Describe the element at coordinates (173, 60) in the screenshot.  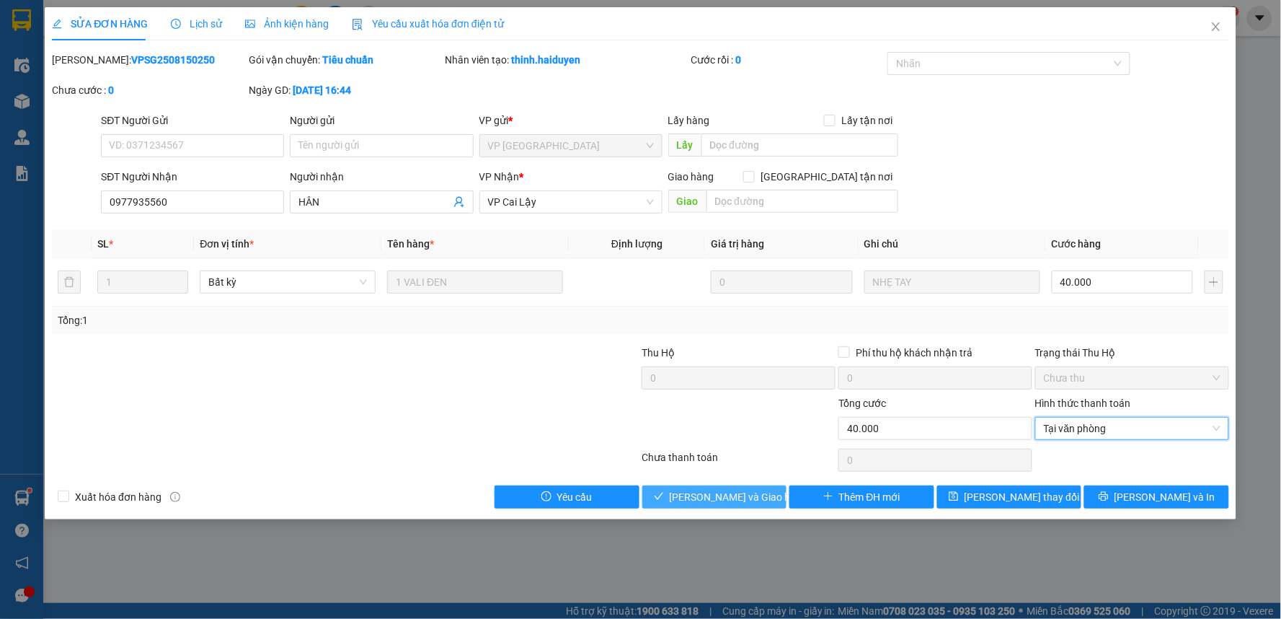
I see `b: VPSG2508150250` at that location.